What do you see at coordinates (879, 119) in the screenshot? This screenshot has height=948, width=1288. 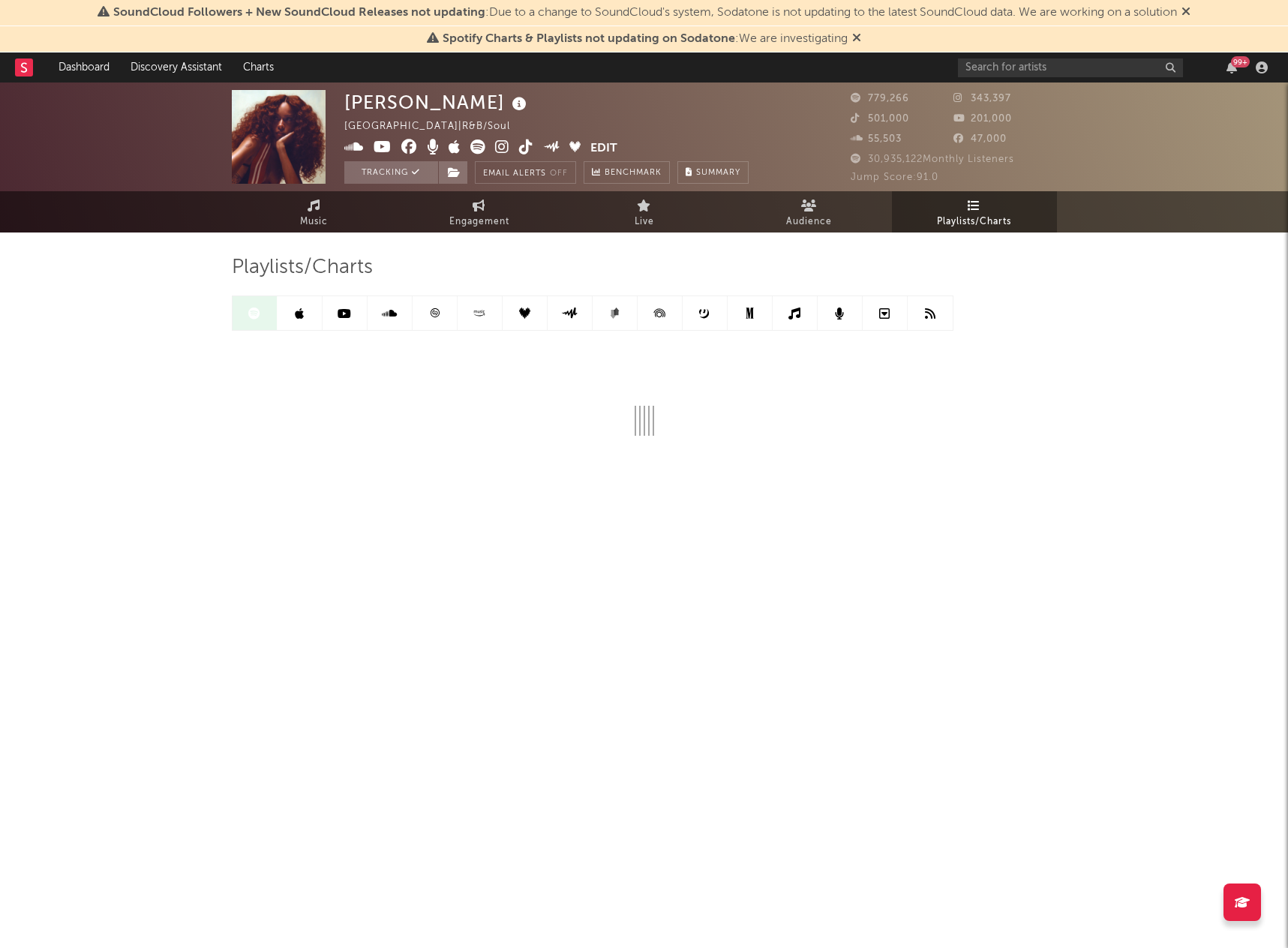 I see `span: 501,000` at bounding box center [879, 119].